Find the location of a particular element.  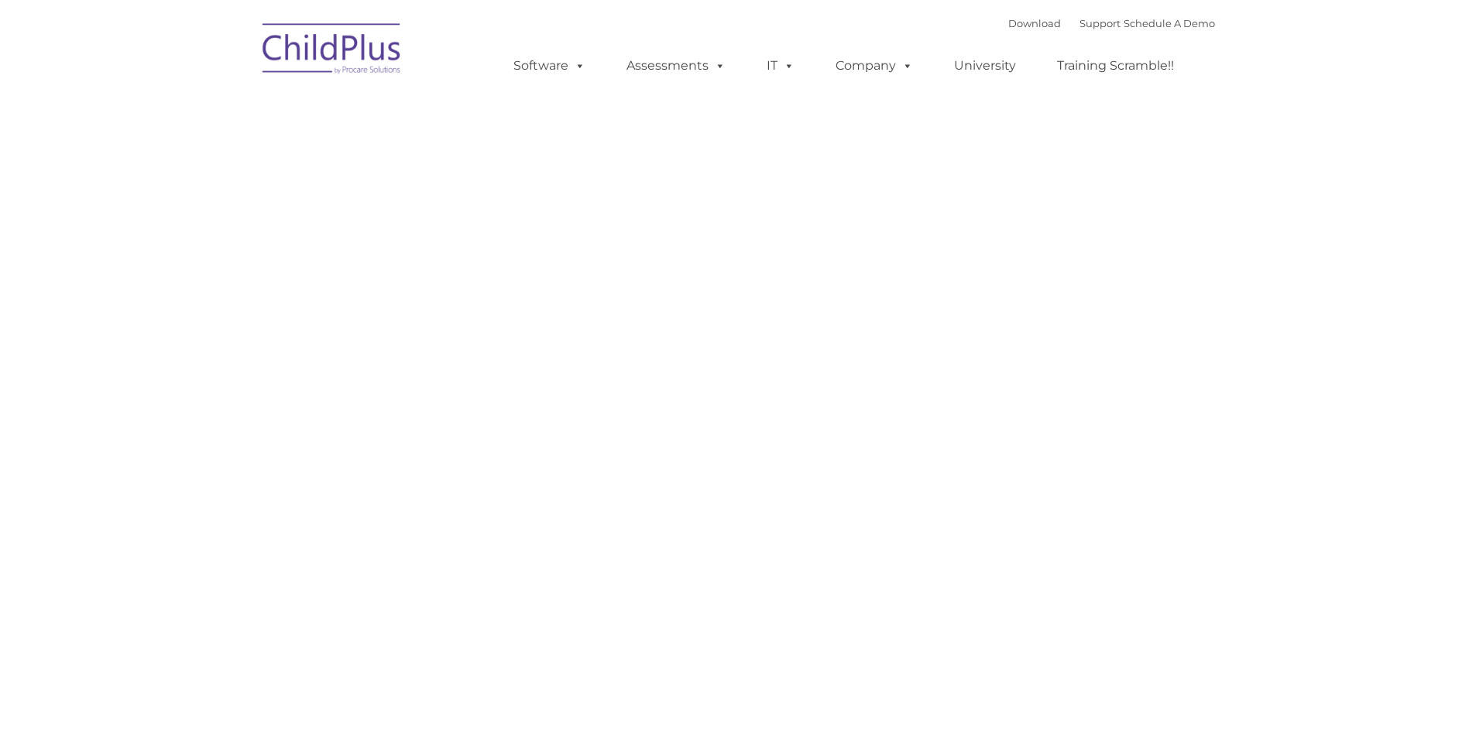

a: University is located at coordinates (985, 66).